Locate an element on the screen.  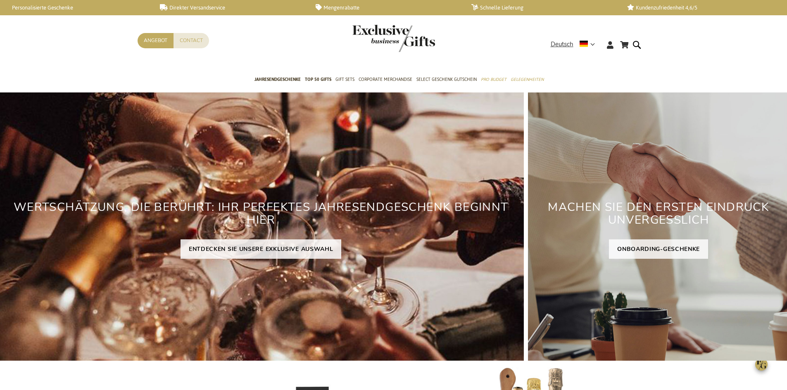
a: Personalisierte Geschenke is located at coordinates (75, 7).